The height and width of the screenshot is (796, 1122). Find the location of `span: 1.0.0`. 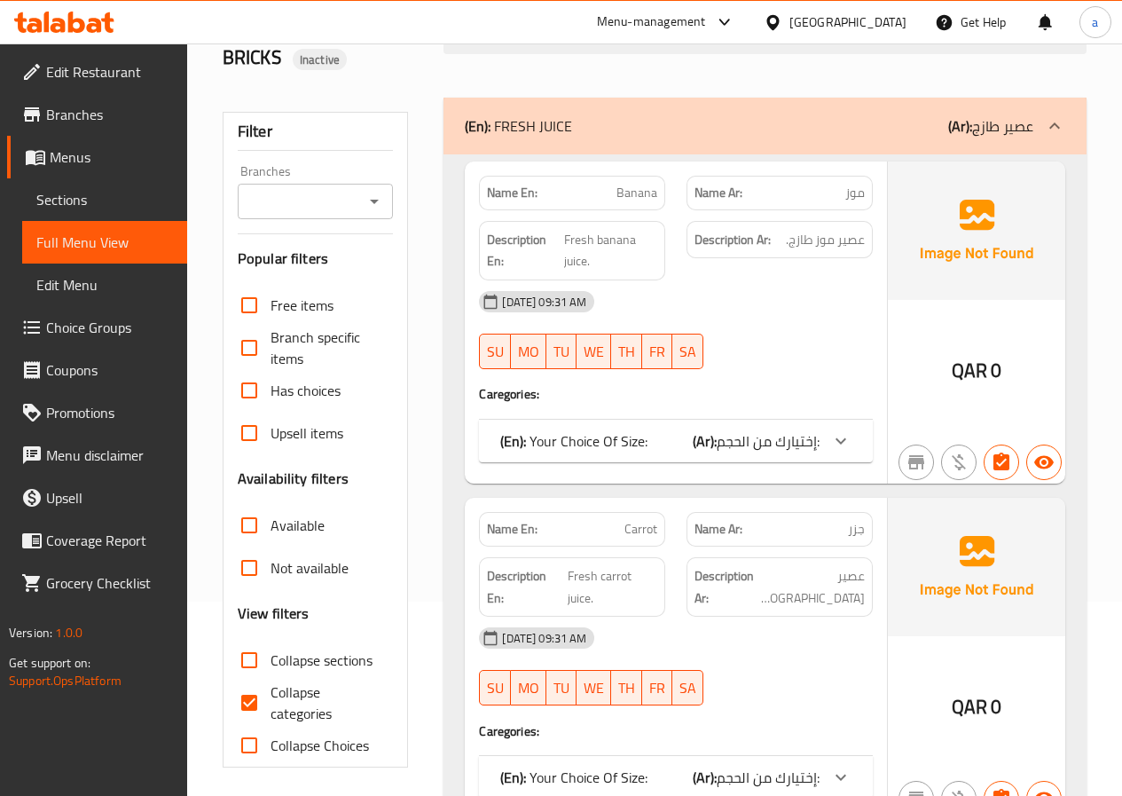

span: 1.0.0 is located at coordinates (68, 632).